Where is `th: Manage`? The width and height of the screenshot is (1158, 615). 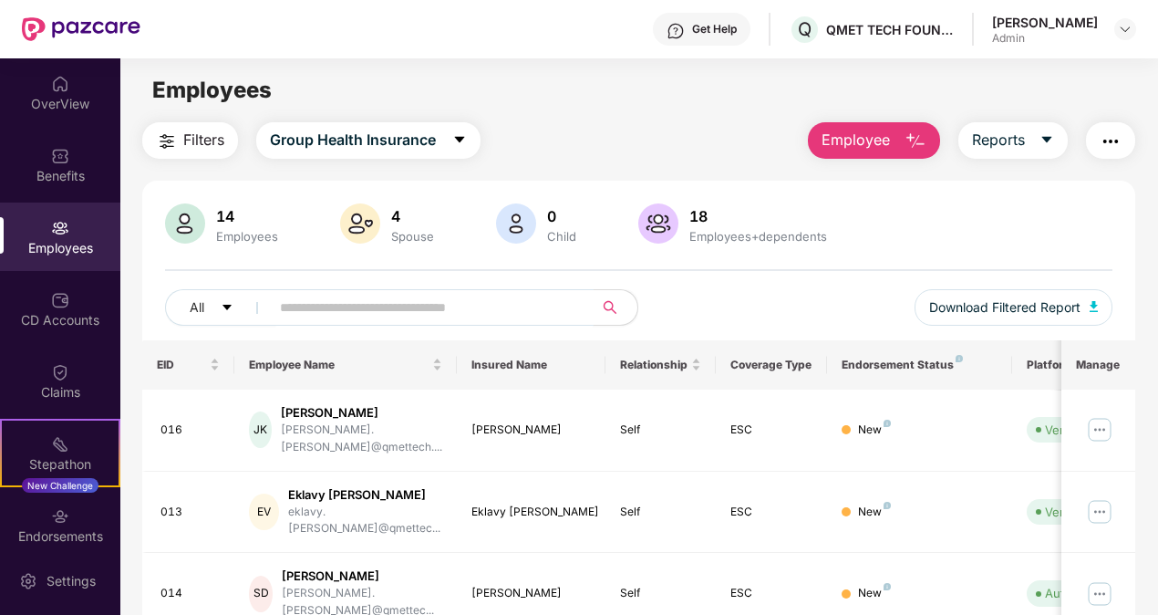
th: Manage is located at coordinates (1098, 365).